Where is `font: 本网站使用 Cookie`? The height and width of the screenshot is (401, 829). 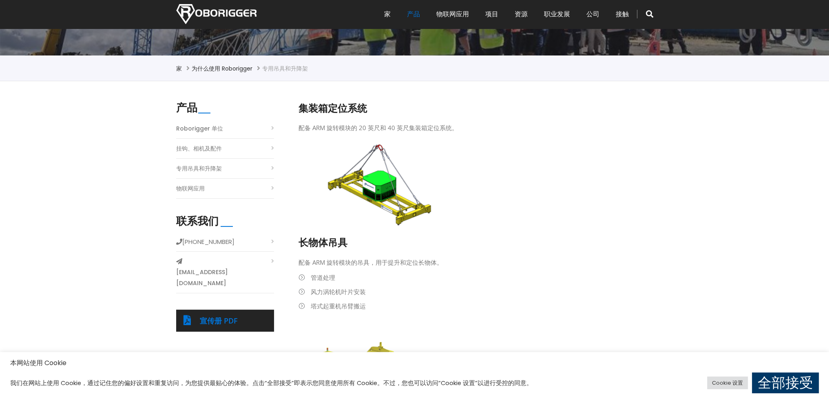 font: 本网站使用 Cookie is located at coordinates (38, 362).